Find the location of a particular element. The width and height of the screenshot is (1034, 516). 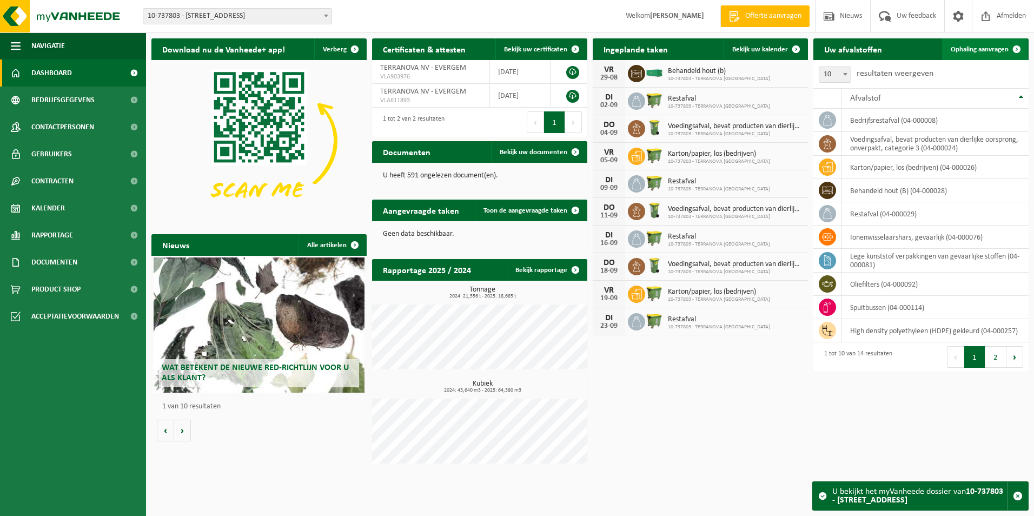

span: Verberg is located at coordinates (335, 49).